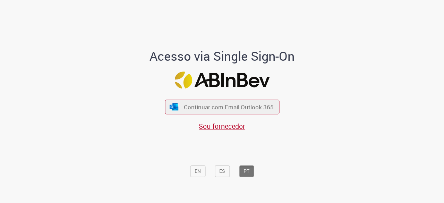 The image size is (444, 203). I want to click on button: ES, so click(222, 171).